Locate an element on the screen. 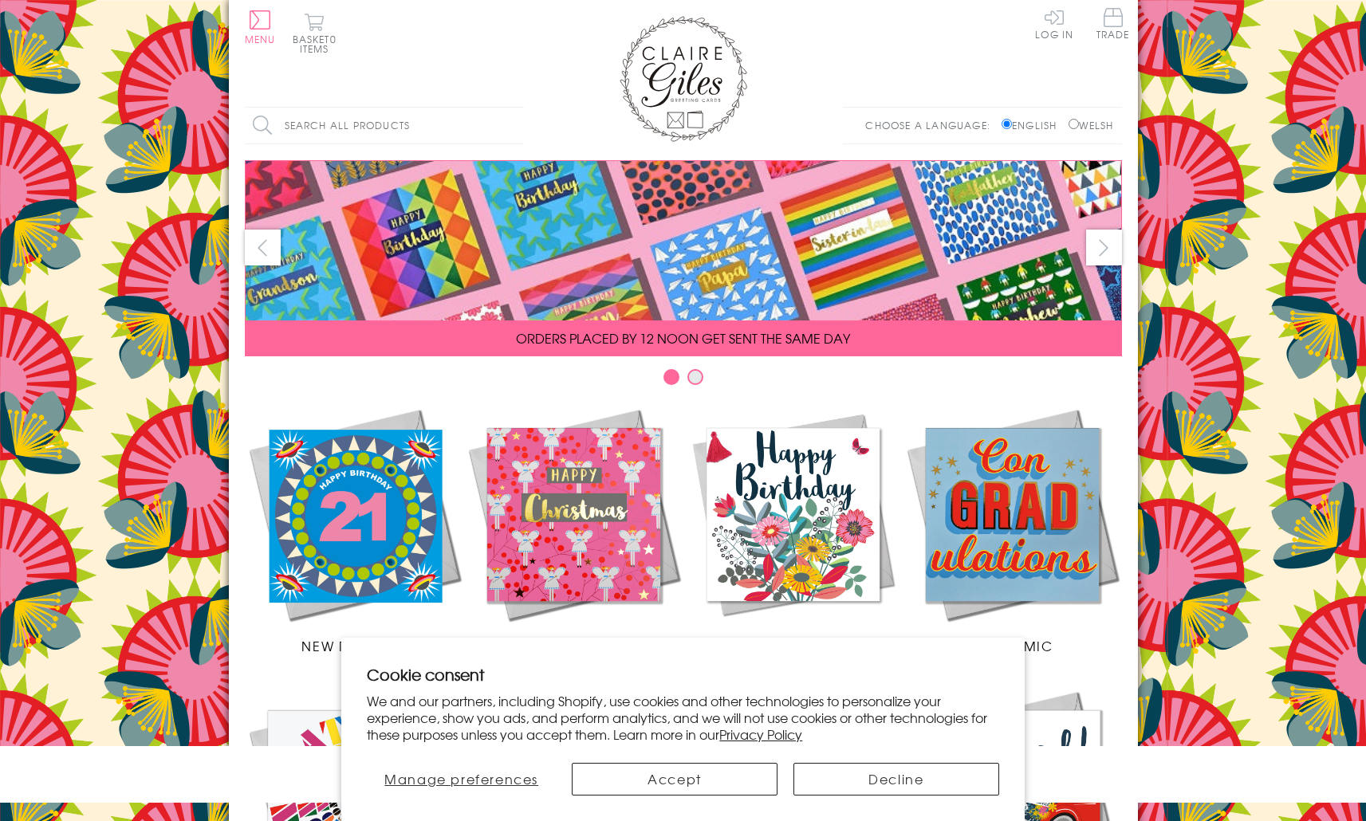 This screenshot has width=1366, height=821. span: Birthdays is located at coordinates (792, 646).